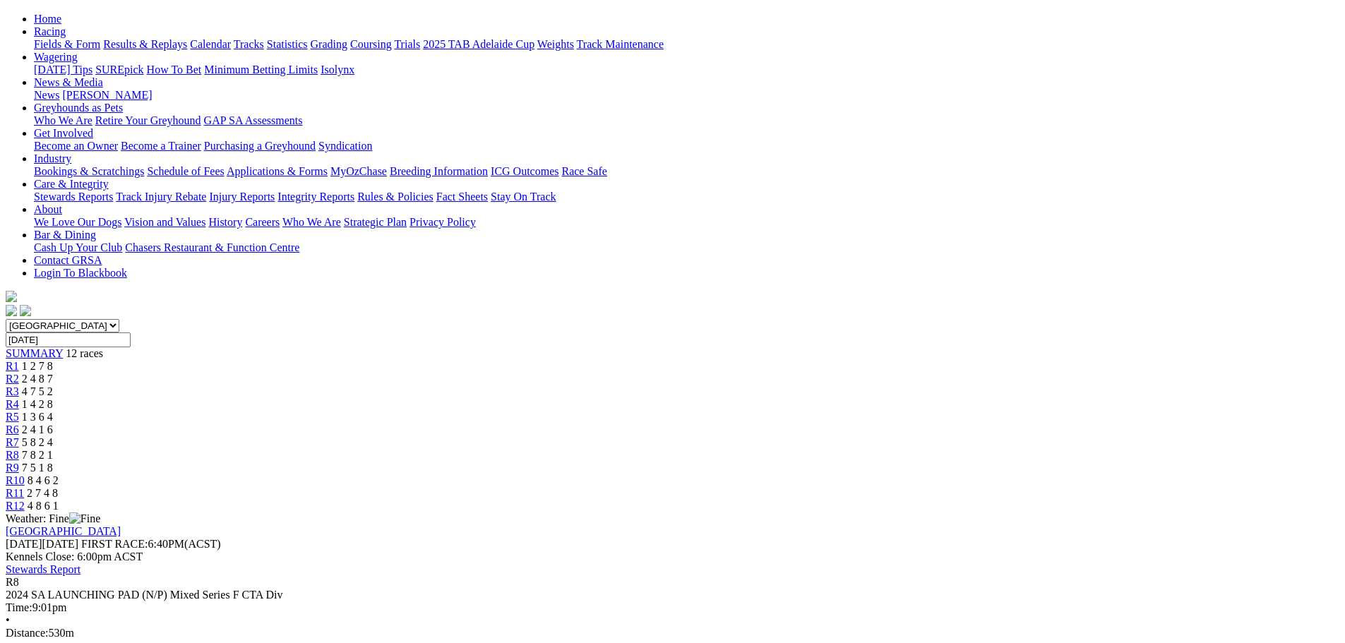 This screenshot has height=643, width=1345. What do you see at coordinates (56, 56) in the screenshot?
I see `a: Wagering` at bounding box center [56, 56].